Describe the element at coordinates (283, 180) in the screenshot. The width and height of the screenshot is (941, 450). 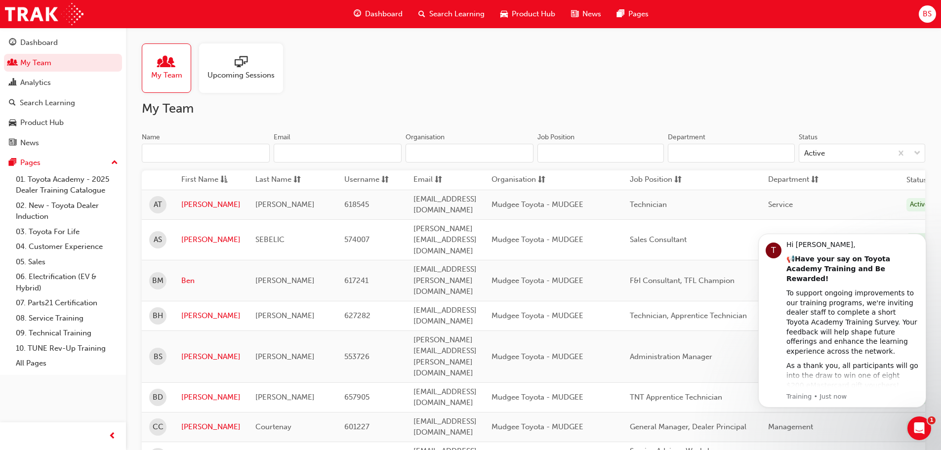
I see `button: Last Namesorting-icon` at that location.